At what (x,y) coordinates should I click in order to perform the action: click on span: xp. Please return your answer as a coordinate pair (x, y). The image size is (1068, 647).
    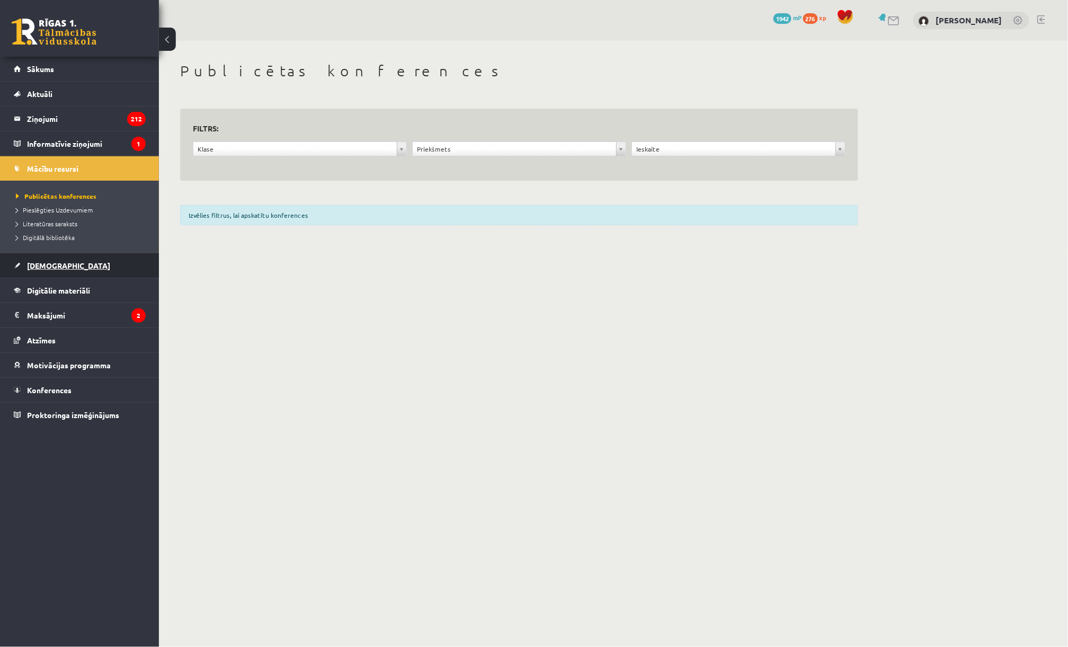
    Looking at the image, I should click on (823, 17).